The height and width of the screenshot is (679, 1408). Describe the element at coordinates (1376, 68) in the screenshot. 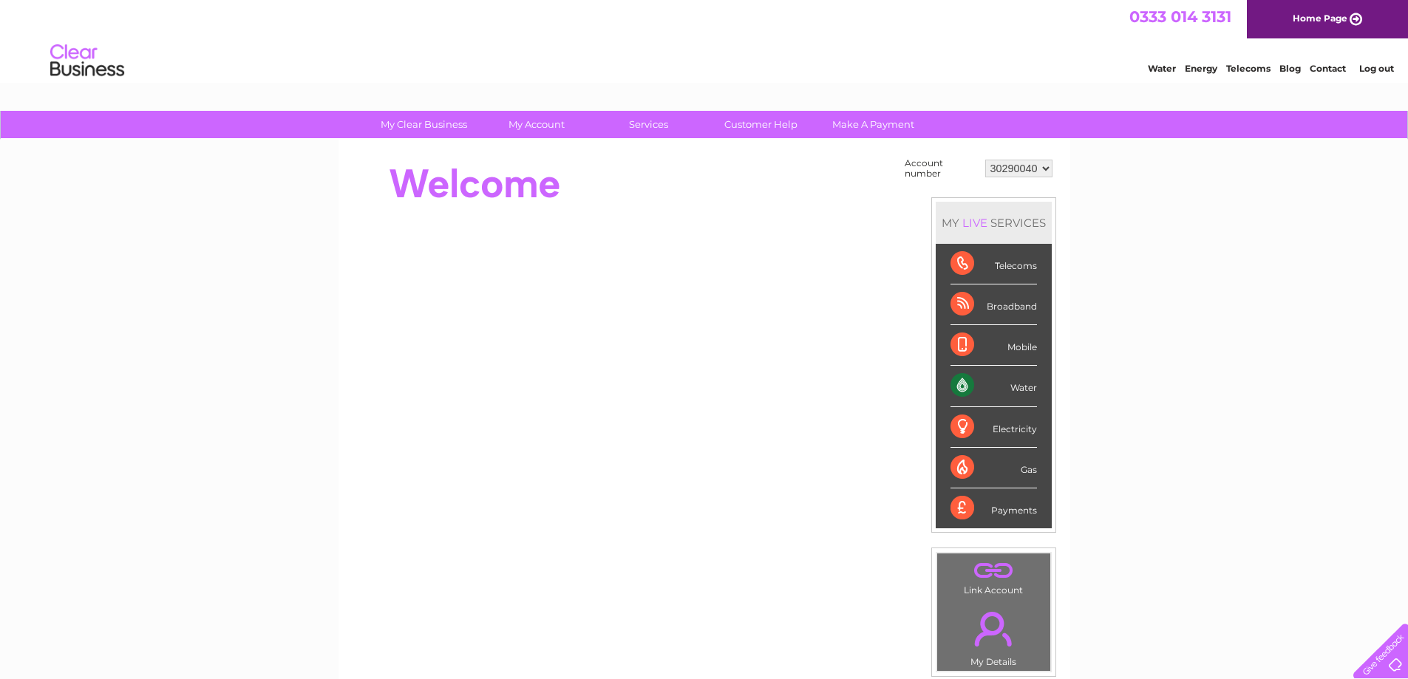

I see `a: Log out` at that location.